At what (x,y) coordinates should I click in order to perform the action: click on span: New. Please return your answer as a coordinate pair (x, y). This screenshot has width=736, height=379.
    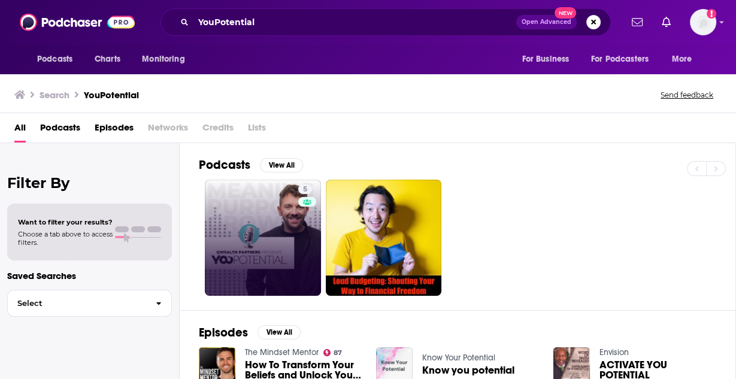
    Looking at the image, I should click on (565, 13).